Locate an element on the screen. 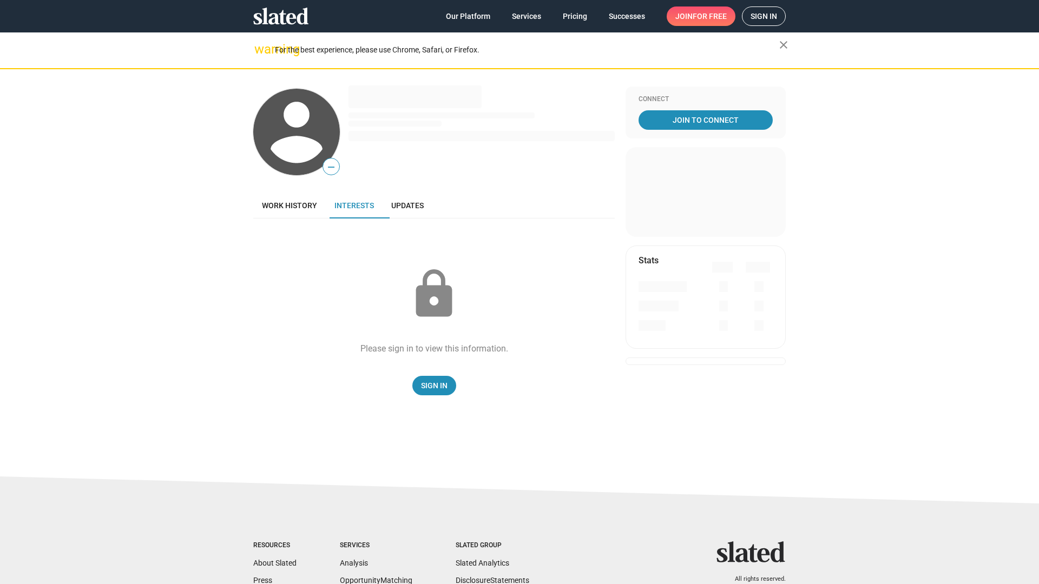  div: Services is located at coordinates (376, 546).